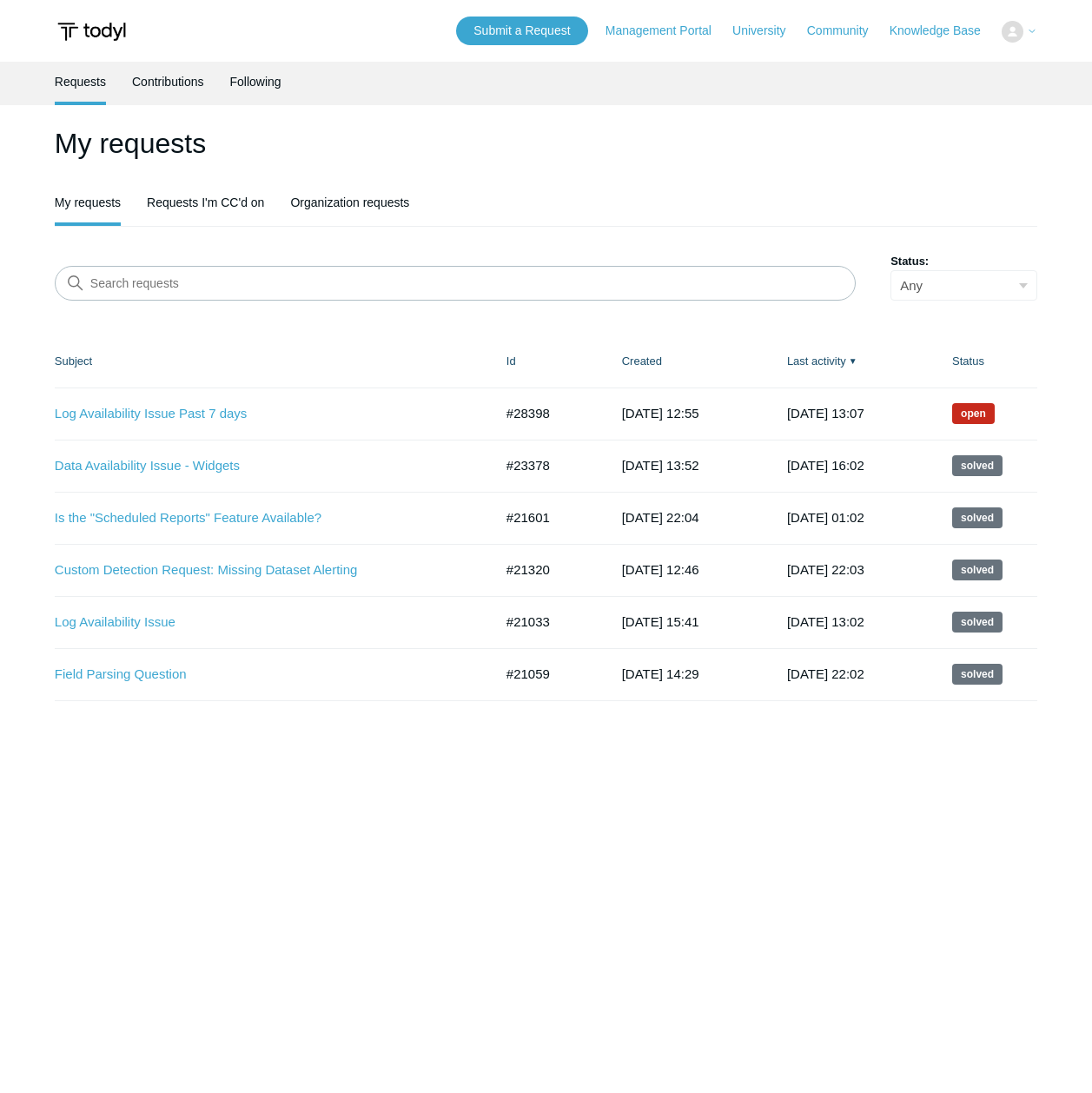  Describe the element at coordinates (767, 31) in the screenshot. I see `a: University` at that location.